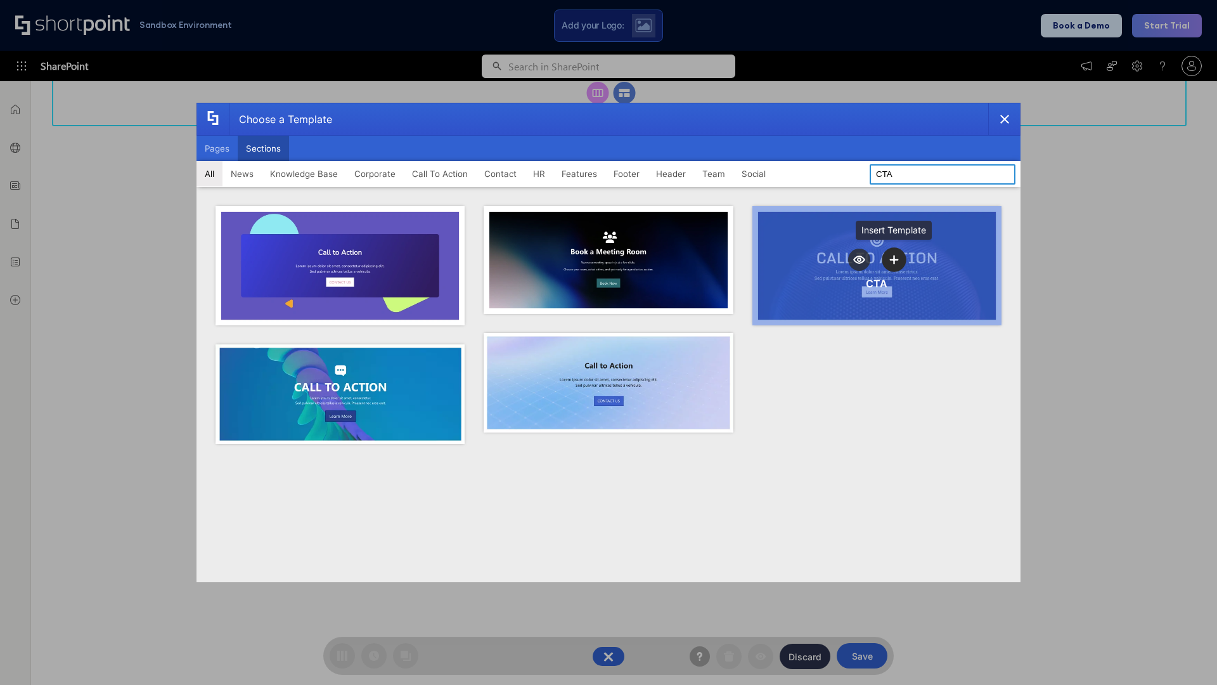 This screenshot has width=1217, height=685. What do you see at coordinates (440, 174) in the screenshot?
I see `button: Call To Action` at bounding box center [440, 174].